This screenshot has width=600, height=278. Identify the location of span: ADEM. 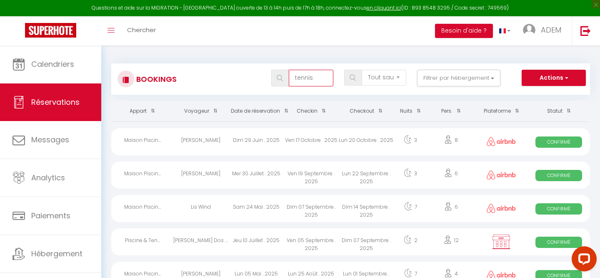
(551, 30).